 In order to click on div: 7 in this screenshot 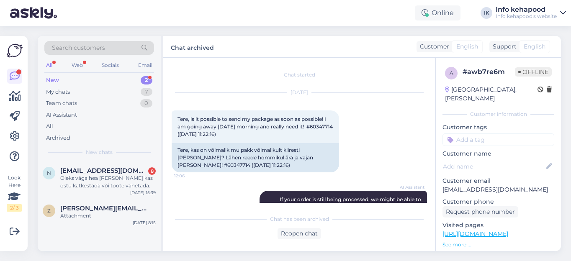, I will do `click(147, 92)`.